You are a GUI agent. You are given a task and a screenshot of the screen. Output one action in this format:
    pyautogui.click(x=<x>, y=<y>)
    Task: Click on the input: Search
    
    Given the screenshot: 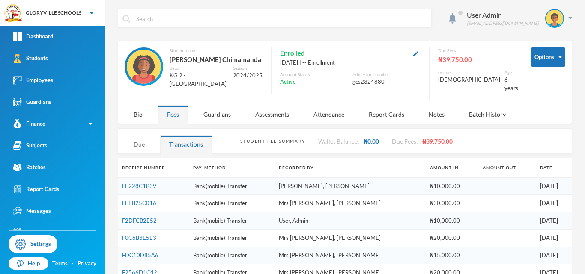 What is the action you would take?
    pyautogui.click(x=281, y=18)
    